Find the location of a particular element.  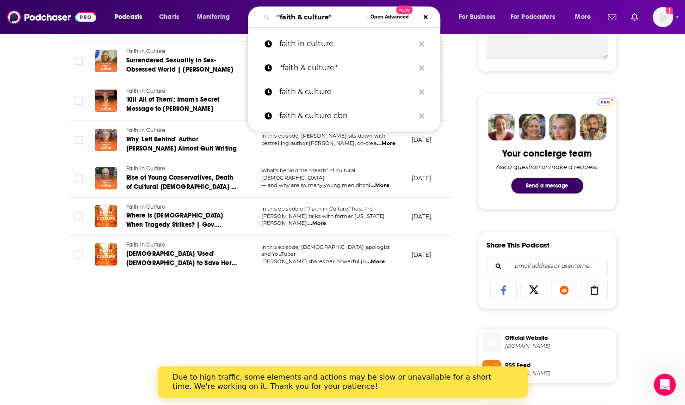

span: More is located at coordinates (582, 17).